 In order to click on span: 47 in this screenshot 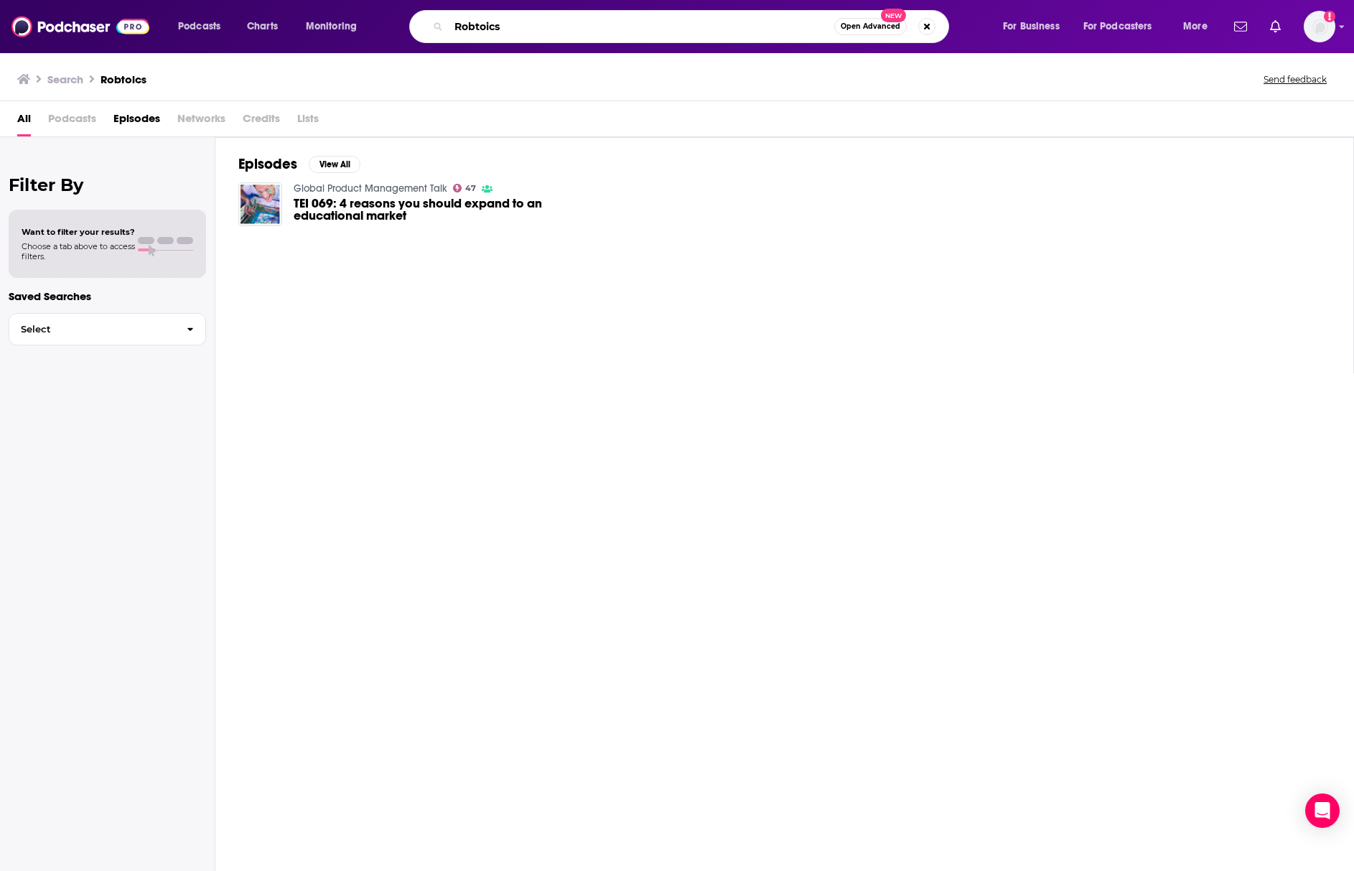, I will do `click(470, 188)`.